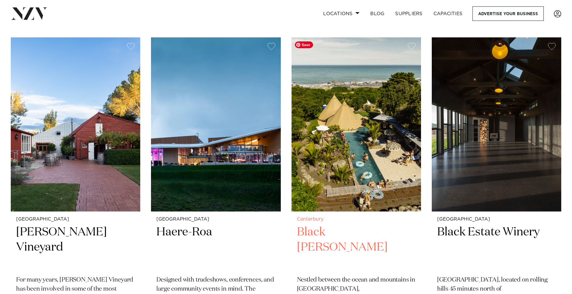  I want to click on a: Locations, so click(341, 13).